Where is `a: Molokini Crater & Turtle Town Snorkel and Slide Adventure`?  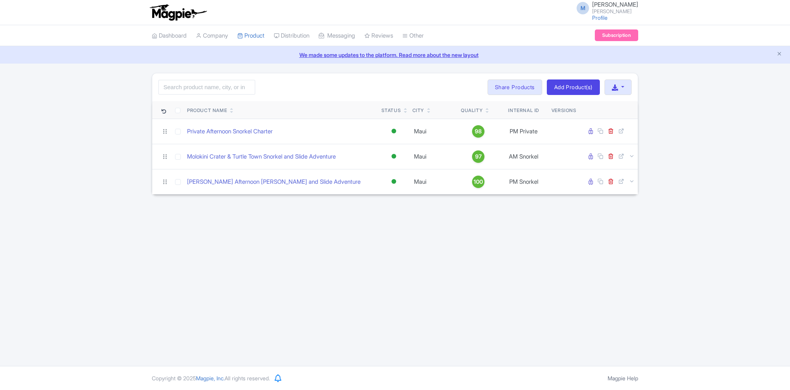
a: Molokini Crater & Turtle Town Snorkel and Slide Adventure is located at coordinates (262, 157).